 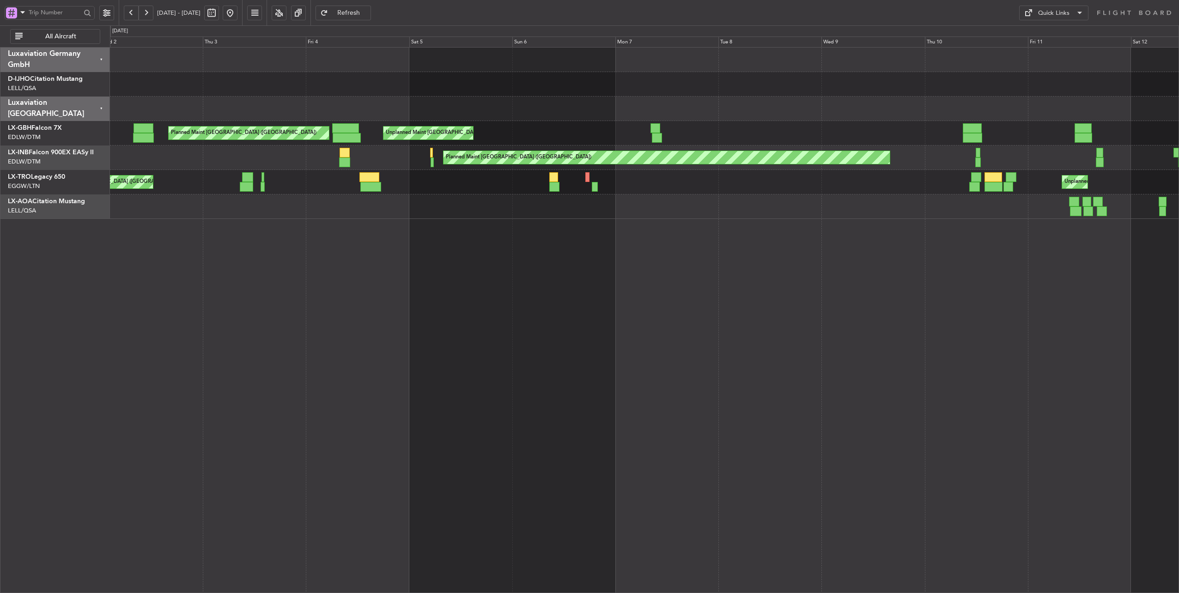 What do you see at coordinates (667, 42) in the screenshot?
I see `div: Mon 7` at bounding box center [667, 42].